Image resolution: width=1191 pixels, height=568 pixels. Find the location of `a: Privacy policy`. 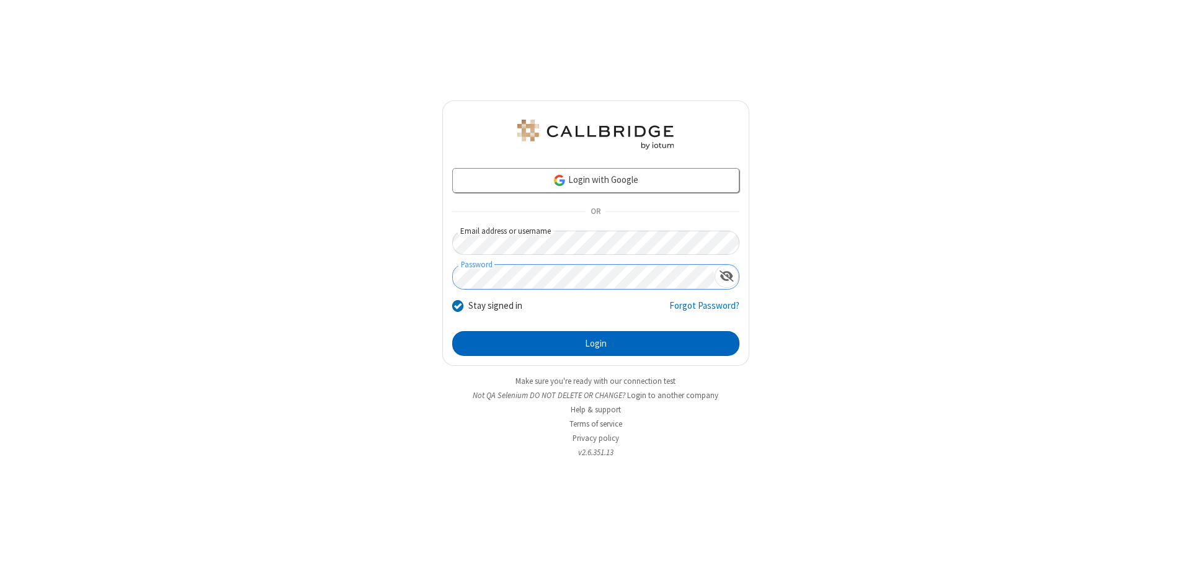

a: Privacy policy is located at coordinates (596, 438).